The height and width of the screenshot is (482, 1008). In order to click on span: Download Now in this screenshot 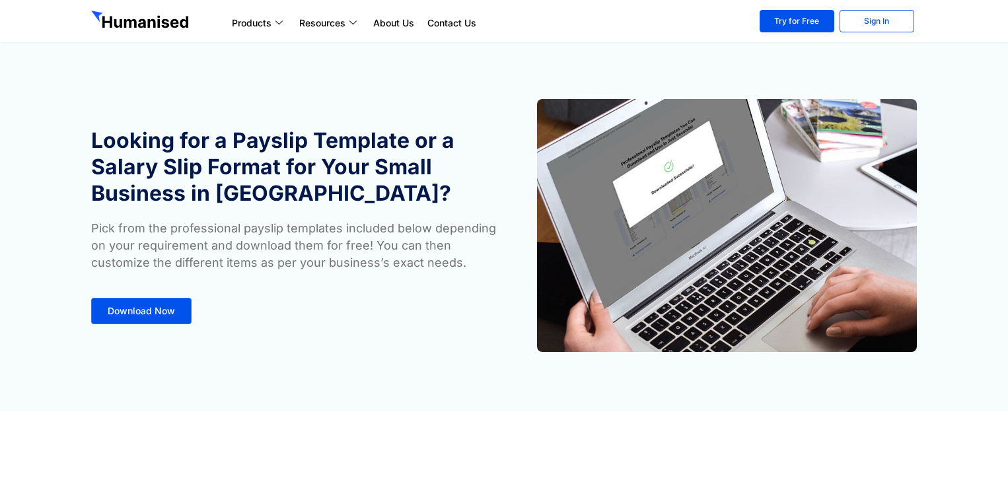, I will do `click(141, 311)`.